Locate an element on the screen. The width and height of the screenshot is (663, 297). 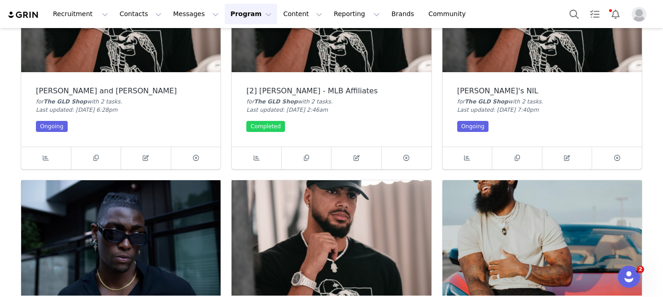
button: Search is located at coordinates (574, 14).